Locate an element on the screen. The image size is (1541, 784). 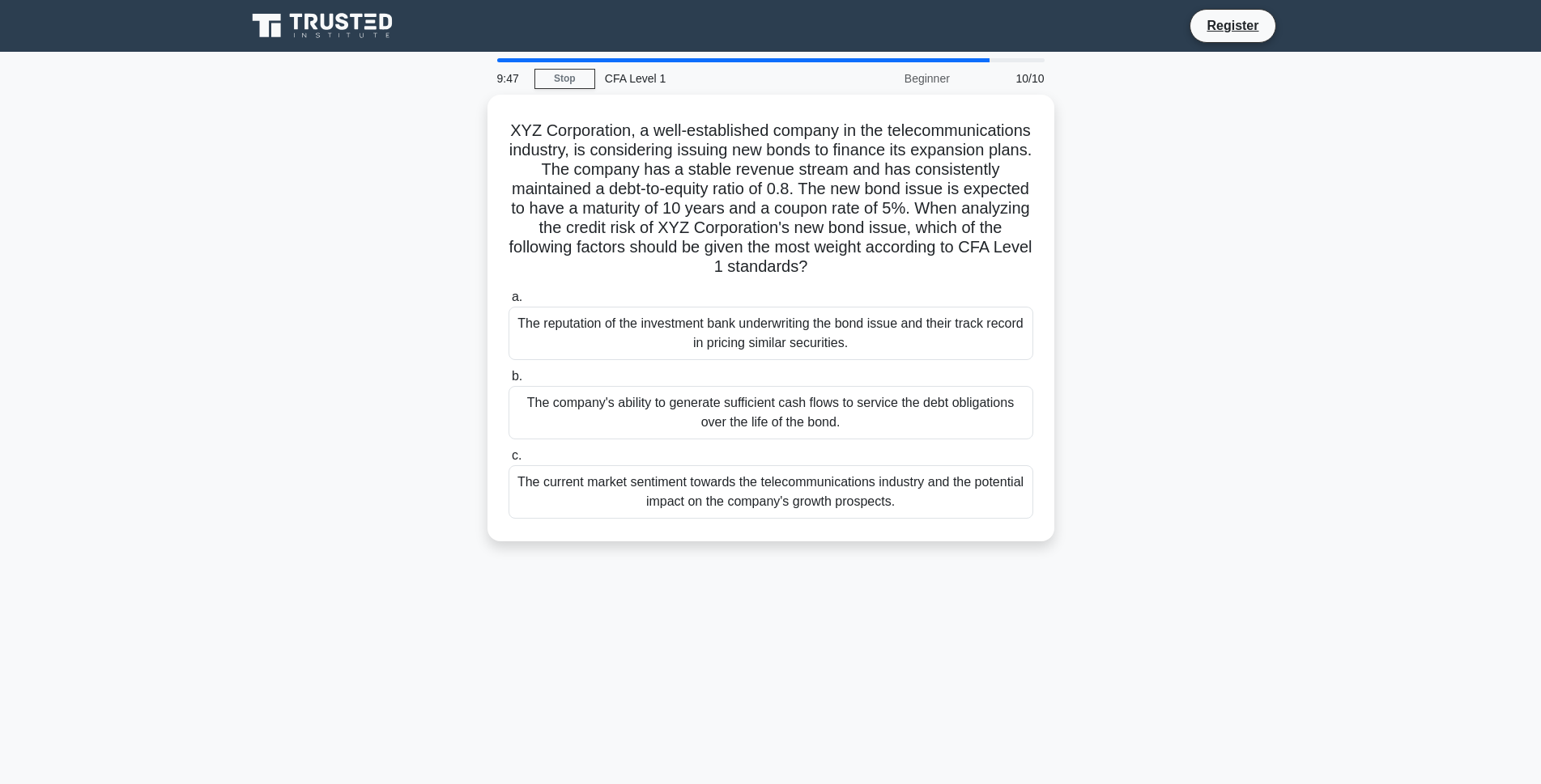
span: c. is located at coordinates (517, 455).